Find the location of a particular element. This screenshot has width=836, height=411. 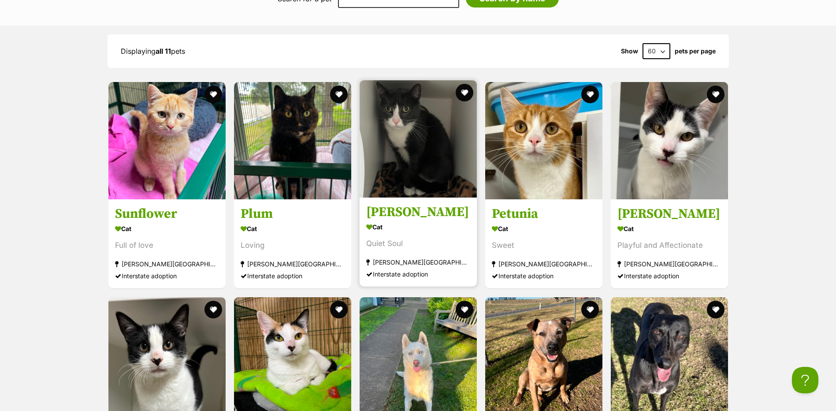

img: Petunia is located at coordinates (544, 141).